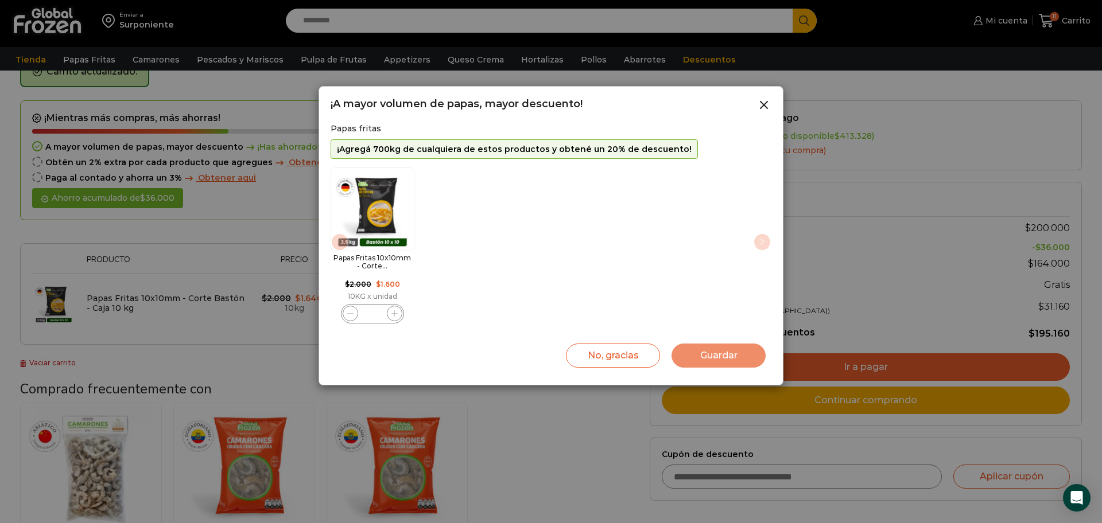 The width and height of the screenshot is (1102, 523). Describe the element at coordinates (388, 284) in the screenshot. I see `bdi: 1.600` at that location.